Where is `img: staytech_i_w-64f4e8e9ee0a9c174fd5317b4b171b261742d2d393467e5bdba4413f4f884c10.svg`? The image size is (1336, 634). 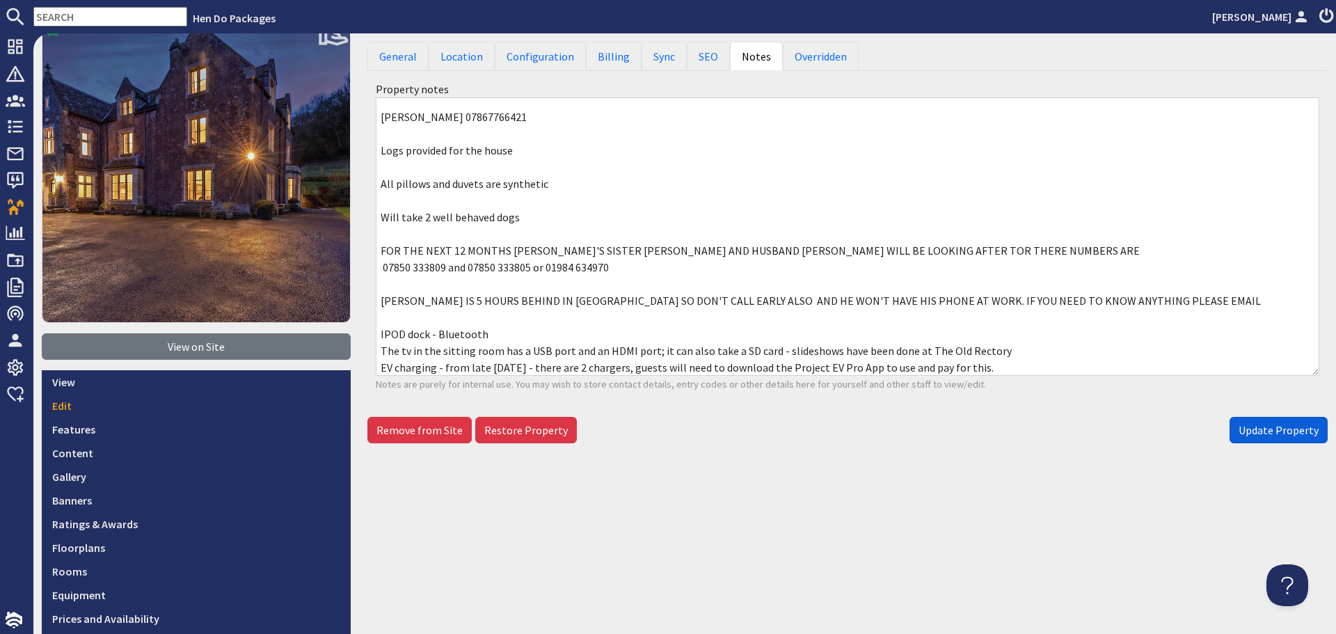
img: staytech_i_w-64f4e8e9ee0a9c174fd5317b4b171b261742d2d393467e5bdba4413f4f884c10.svg is located at coordinates (14, 620).